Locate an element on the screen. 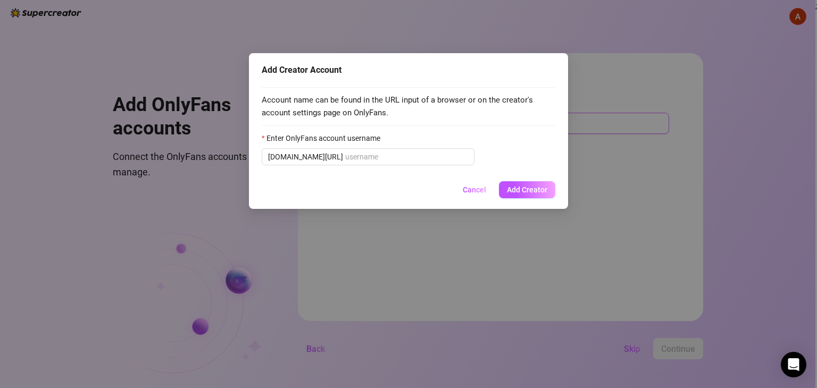 Image resolution: width=817 pixels, height=388 pixels. input: Enter OnlyFans account username is located at coordinates (406, 157).